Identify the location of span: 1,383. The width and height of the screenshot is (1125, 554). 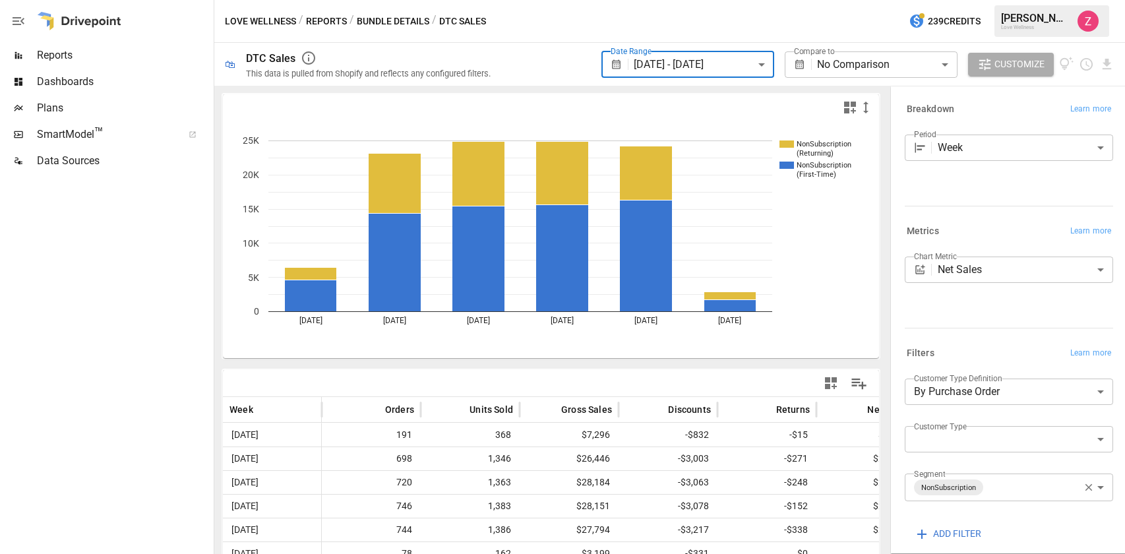
(470, 506).